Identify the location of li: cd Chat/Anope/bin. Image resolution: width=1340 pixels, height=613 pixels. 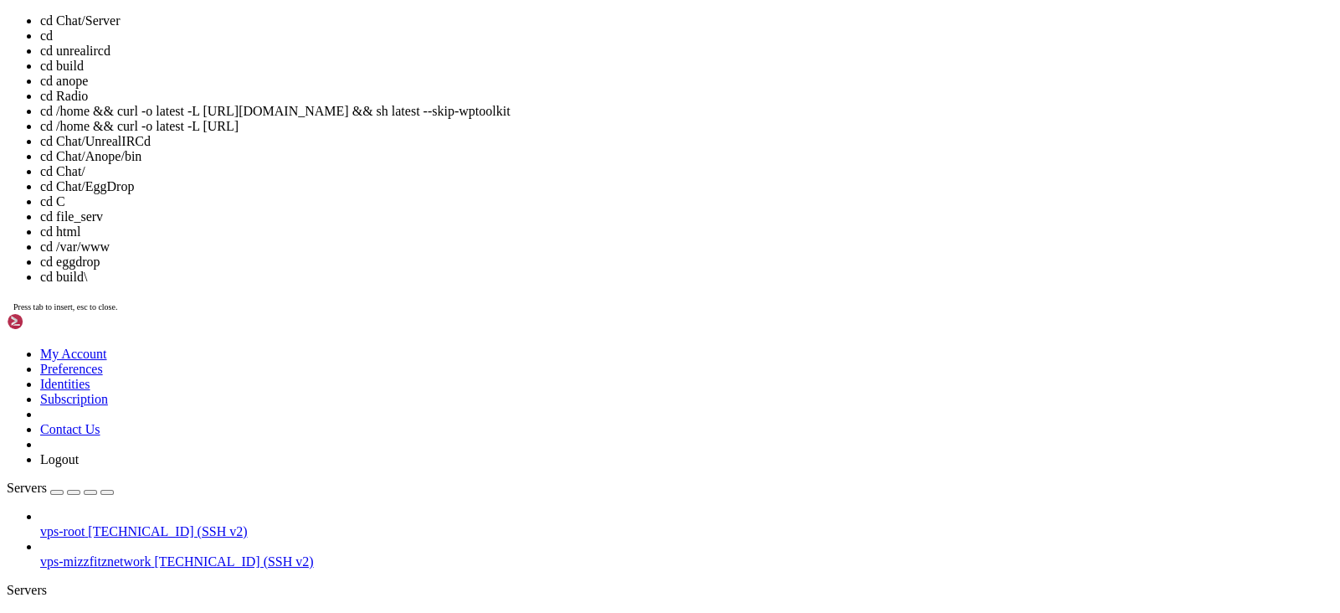
(686, 156).